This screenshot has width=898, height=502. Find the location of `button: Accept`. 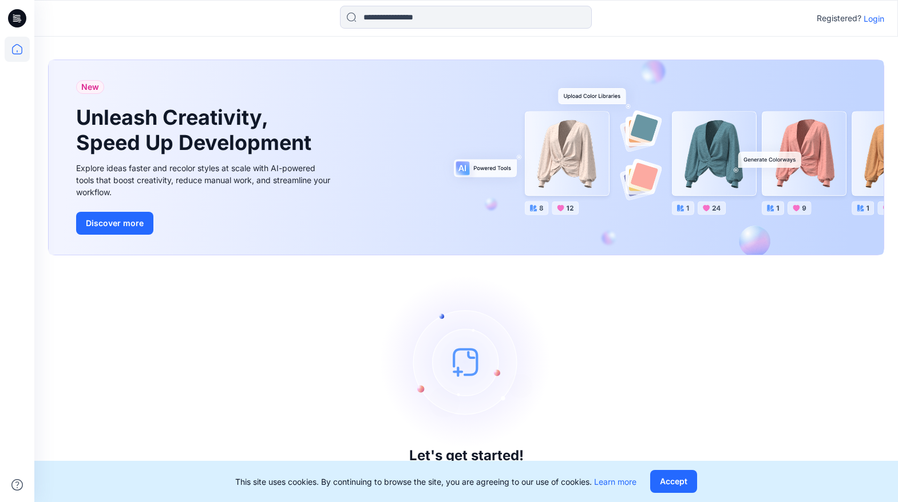

button: Accept is located at coordinates (674, 481).